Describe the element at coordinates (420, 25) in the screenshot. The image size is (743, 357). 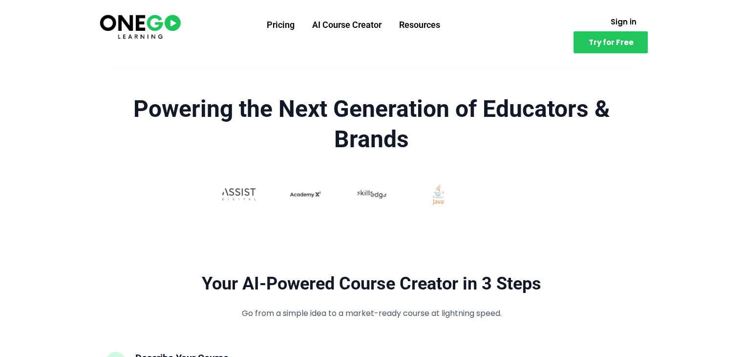
I see `a: Resources` at that location.